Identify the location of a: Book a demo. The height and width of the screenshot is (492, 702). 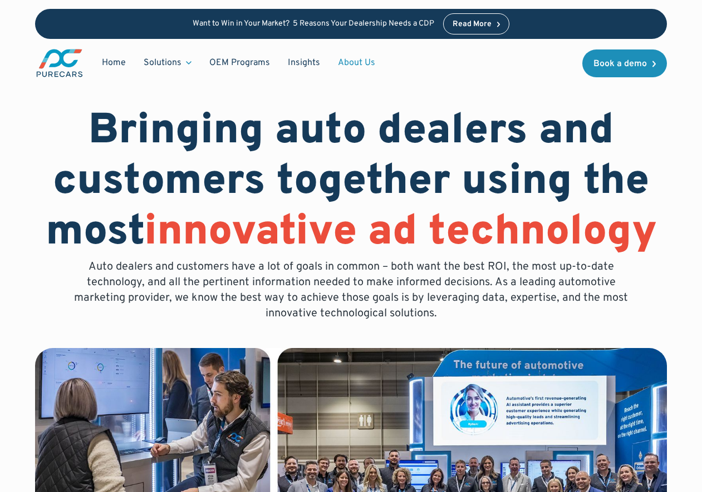
(624, 63).